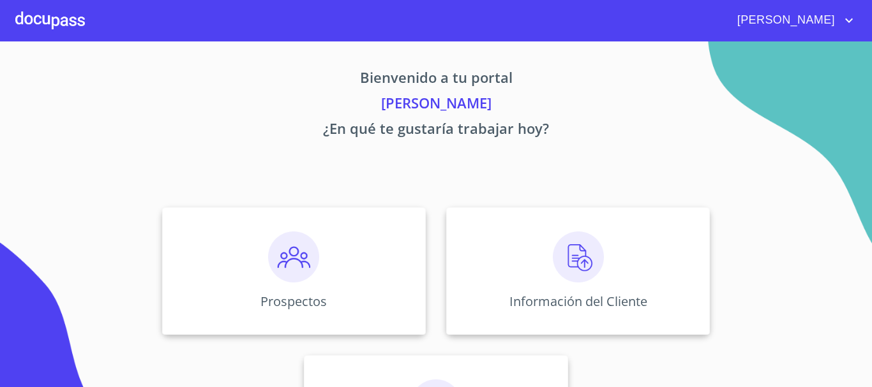 This screenshot has width=872, height=387. I want to click on p: Bienvenido a tu portal, so click(436, 80).